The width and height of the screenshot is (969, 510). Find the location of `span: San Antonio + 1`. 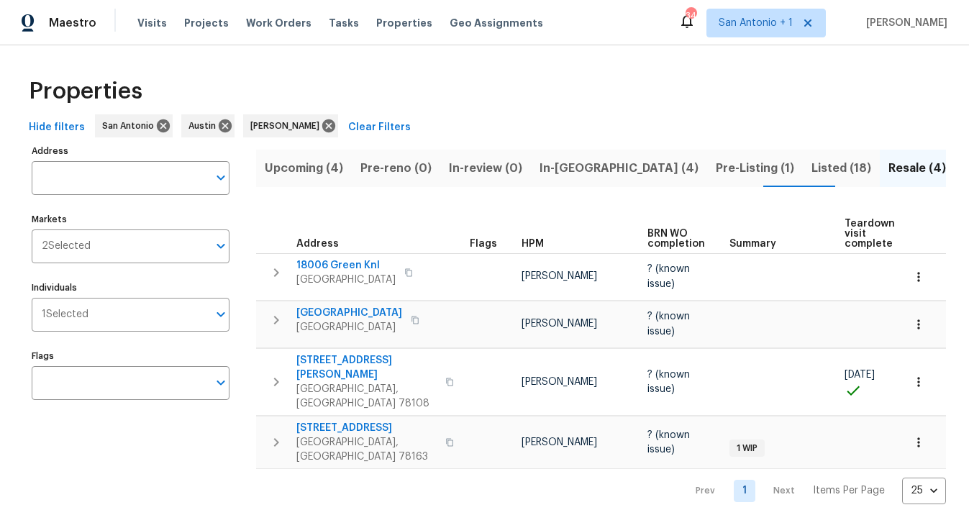

span: San Antonio + 1 is located at coordinates (755, 23).